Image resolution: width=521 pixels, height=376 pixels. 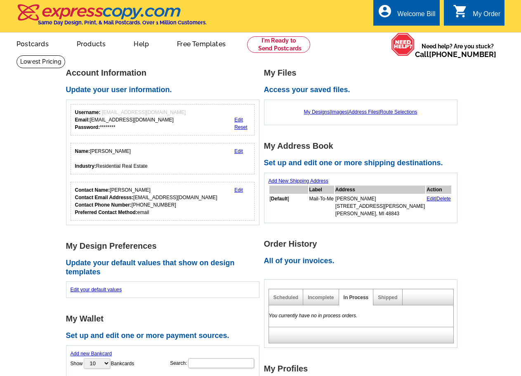 I want to click on i: shopping_cart, so click(x=461, y=11).